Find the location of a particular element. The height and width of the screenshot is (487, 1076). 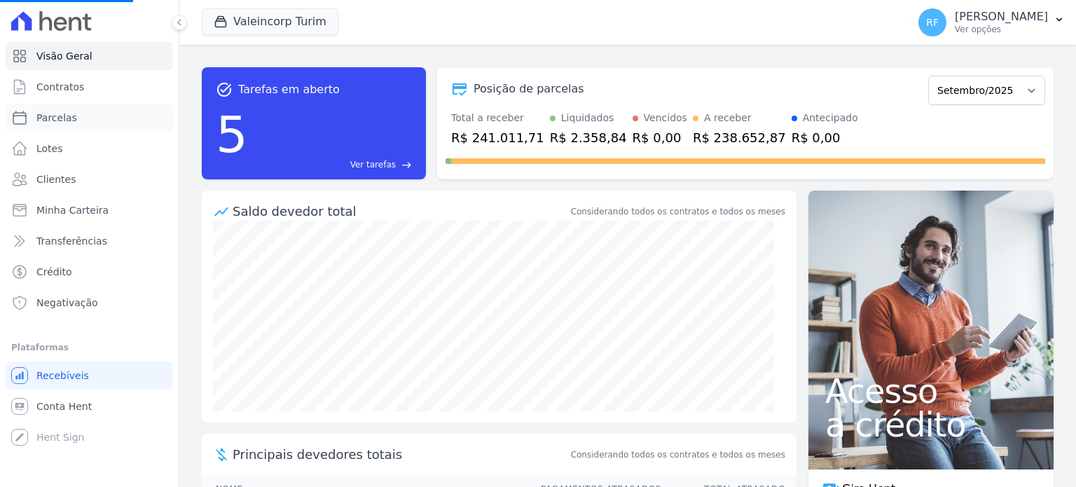

a: Lotes is located at coordinates (89, 148).